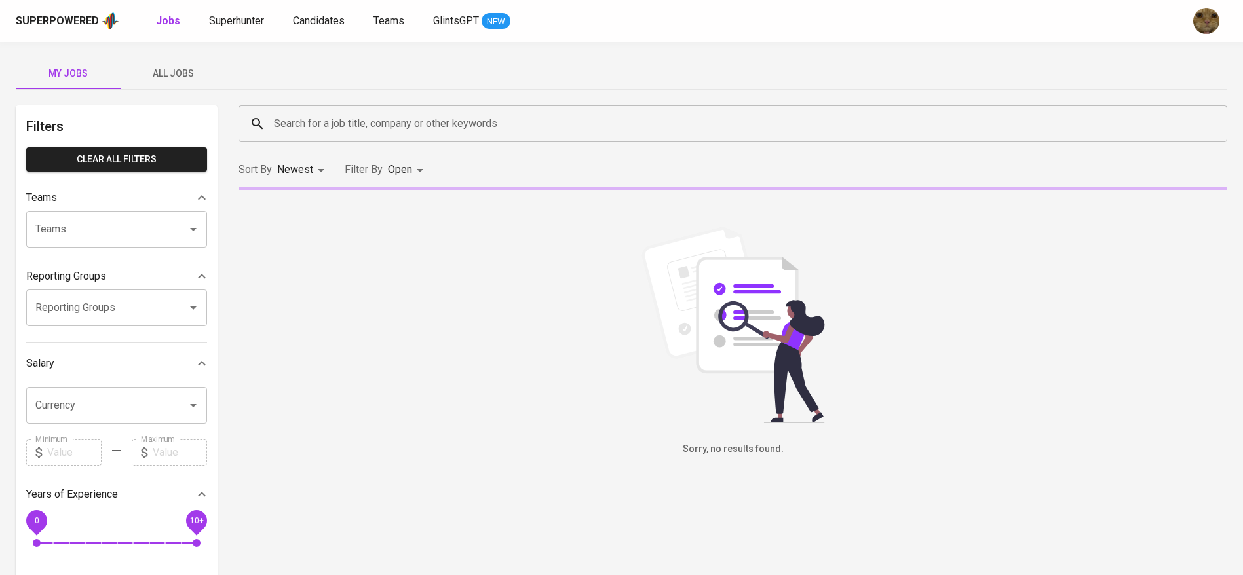 This screenshot has width=1243, height=575. I want to click on div: Teams, so click(117, 198).